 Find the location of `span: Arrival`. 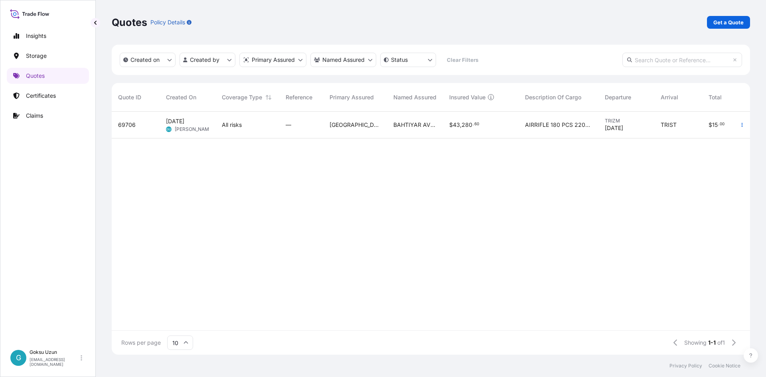

span: Arrival is located at coordinates (670, 97).